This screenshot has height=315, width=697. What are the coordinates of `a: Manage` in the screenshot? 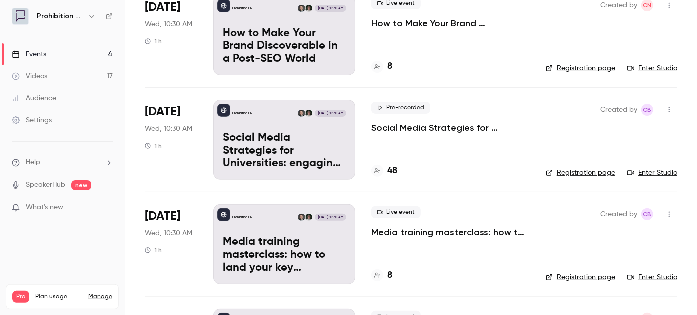 It's located at (100, 297).